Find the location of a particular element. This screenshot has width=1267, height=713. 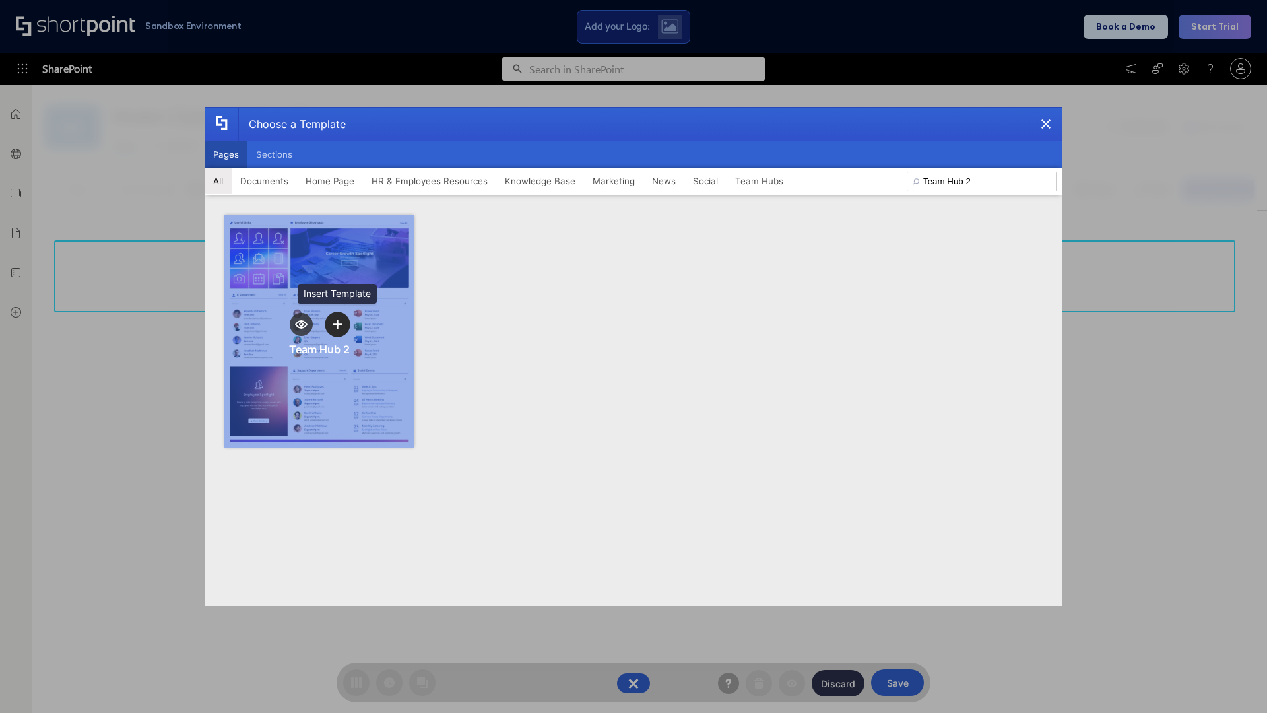

button: Knowledge Base is located at coordinates (540, 181).